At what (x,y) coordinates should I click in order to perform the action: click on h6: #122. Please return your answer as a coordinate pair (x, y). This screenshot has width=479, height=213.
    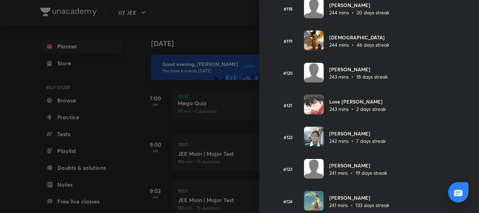
    Looking at the image, I should click on (288, 137).